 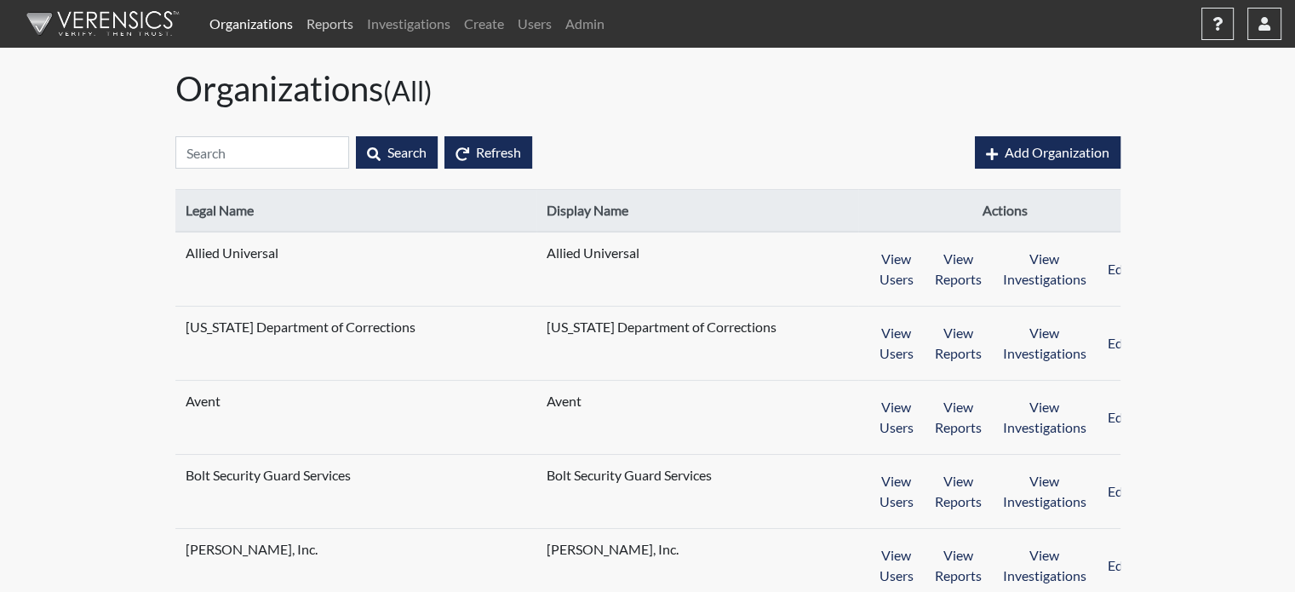 What do you see at coordinates (251, 24) in the screenshot?
I see `a: Organizations` at bounding box center [251, 24].